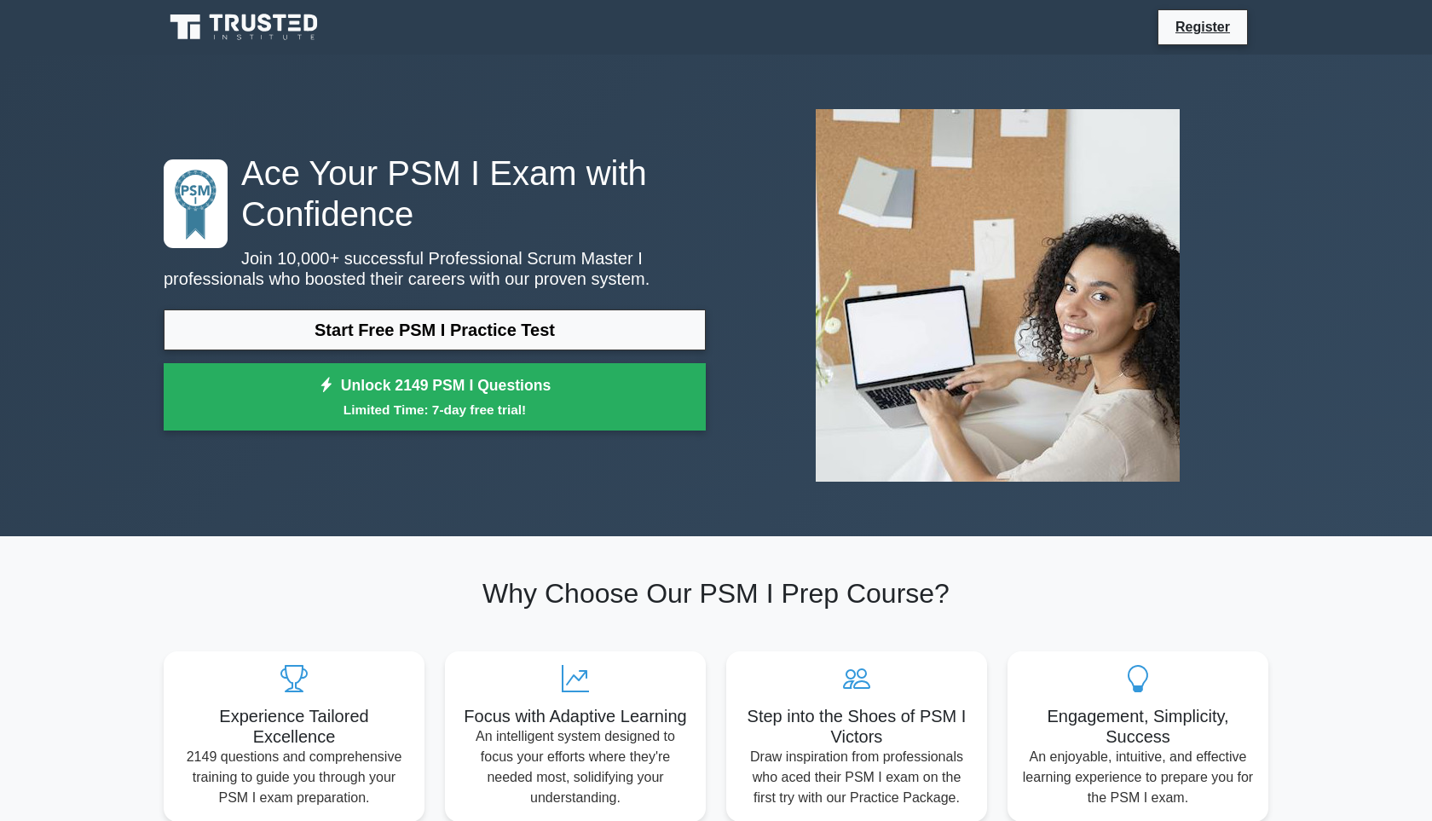 This screenshot has height=821, width=1432. I want to click on p: An enjoyable, intuitive, and effective learning experience to prepare you for the PSM I exam., so click(1138, 777).